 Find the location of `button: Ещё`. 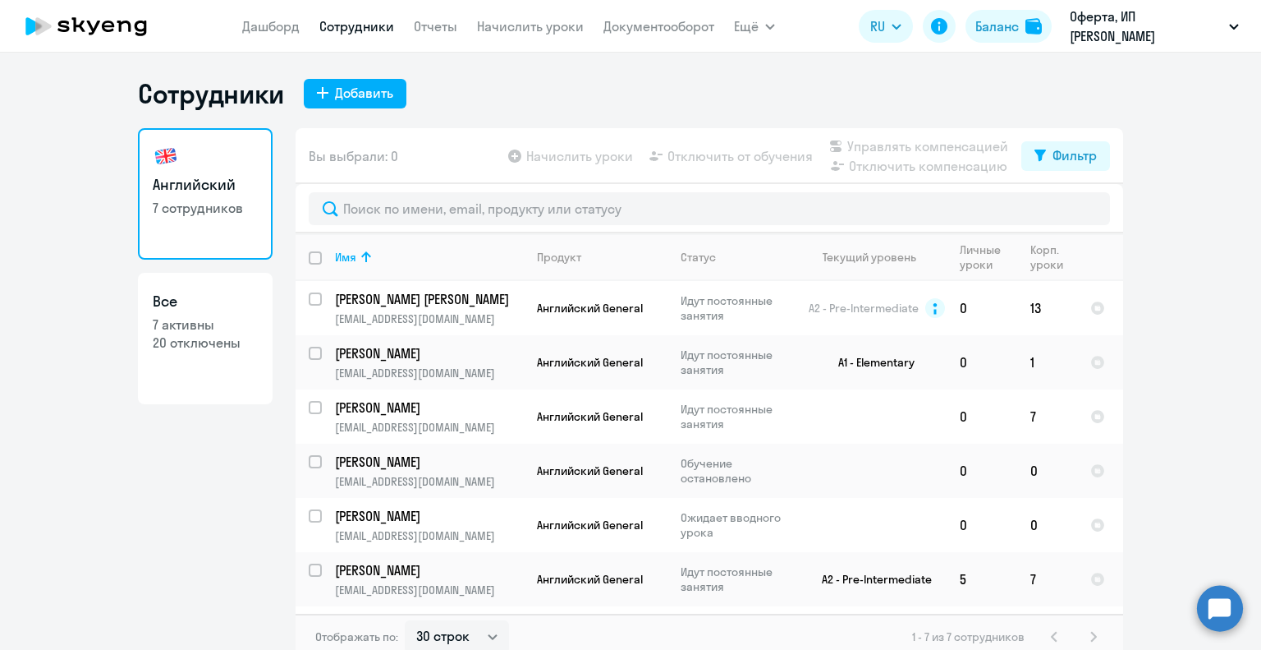

button: Ещё is located at coordinates (755, 26).